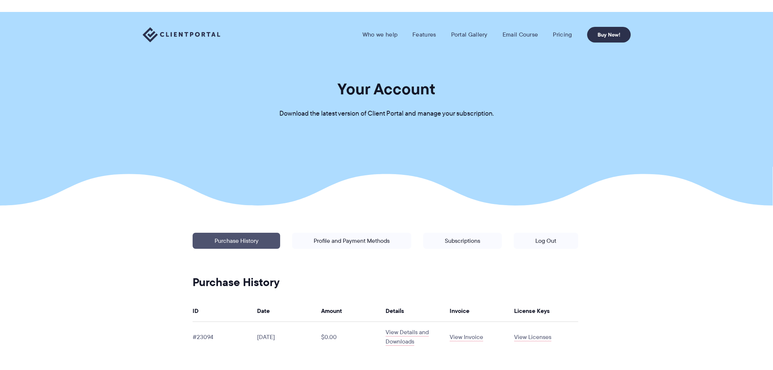 The width and height of the screenshot is (773, 370). I want to click on a: Features, so click(424, 35).